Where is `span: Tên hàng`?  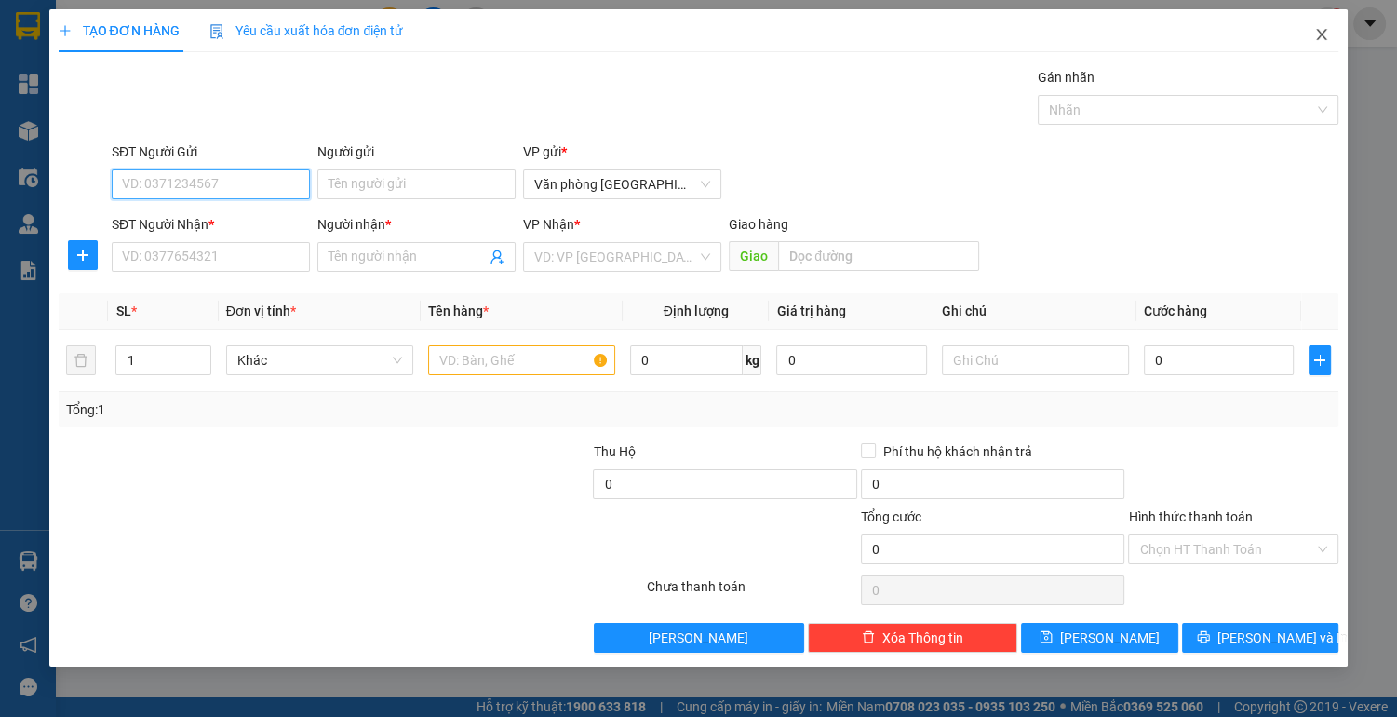 span: Tên hàng is located at coordinates (458, 311).